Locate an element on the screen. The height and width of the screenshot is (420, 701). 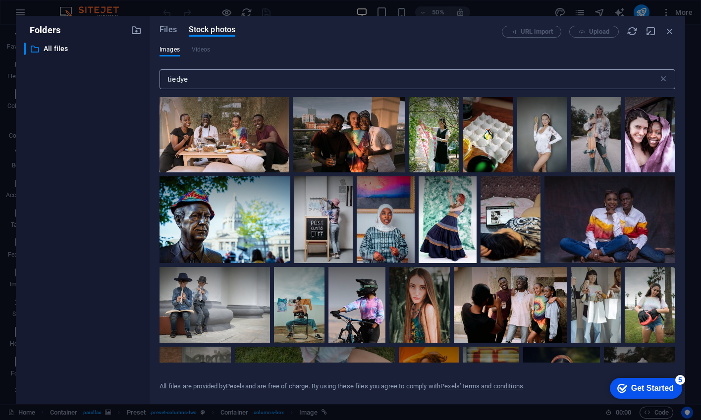
i: Reload is located at coordinates (632, 31).